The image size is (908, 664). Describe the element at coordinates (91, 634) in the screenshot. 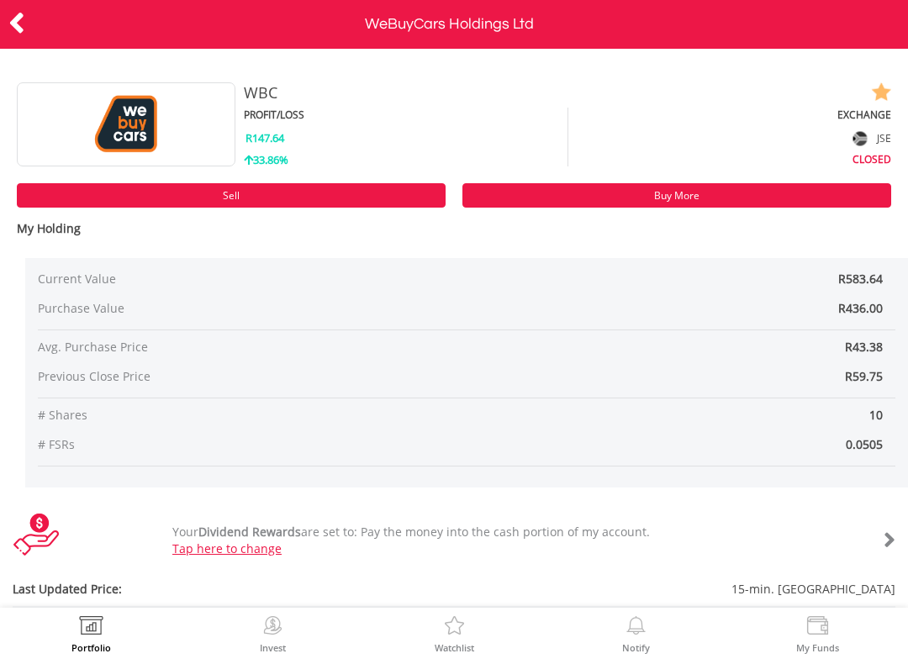

I see `a: Portfolio` at that location.